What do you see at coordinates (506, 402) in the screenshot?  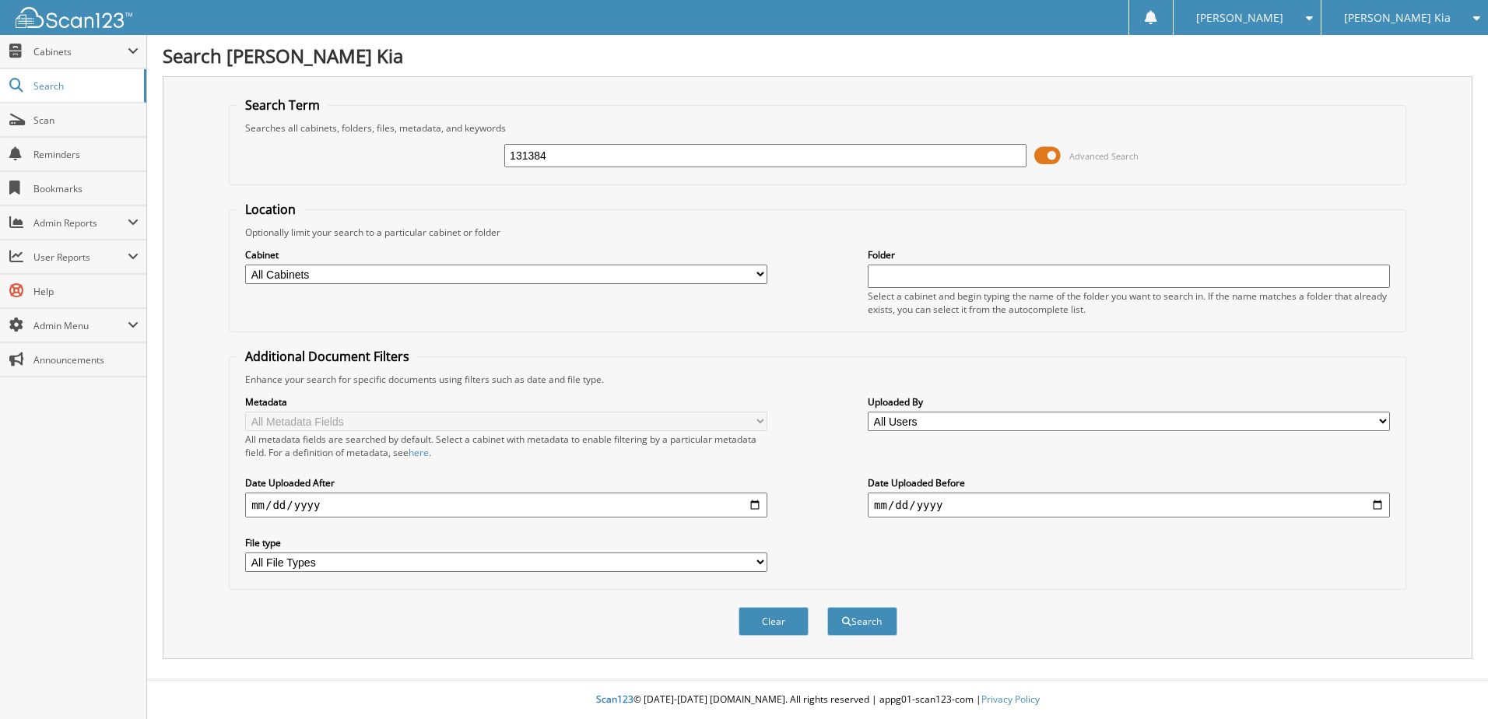 I see `label: Metadata` at bounding box center [506, 402].